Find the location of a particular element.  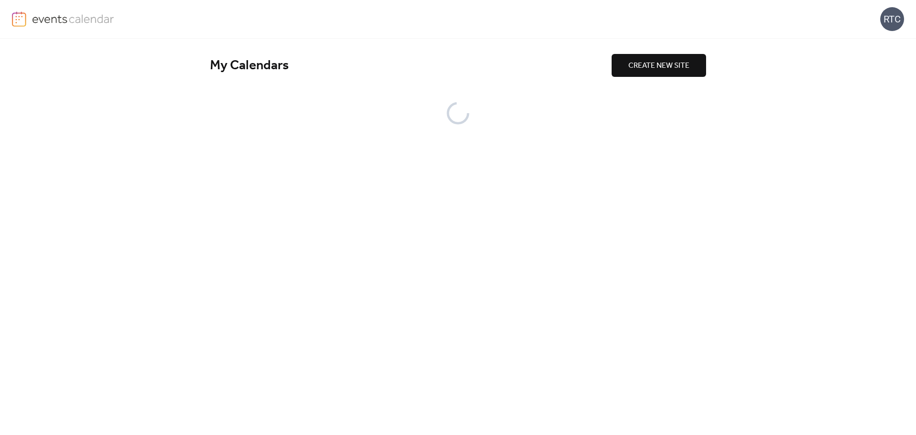

div: My Calendars is located at coordinates (411, 65).